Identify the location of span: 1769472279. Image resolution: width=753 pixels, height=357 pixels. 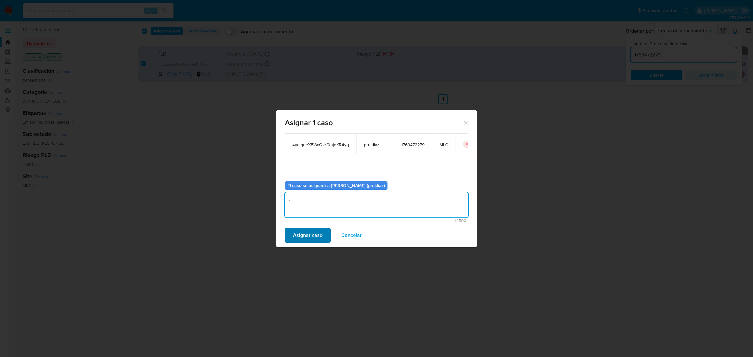
(413, 145).